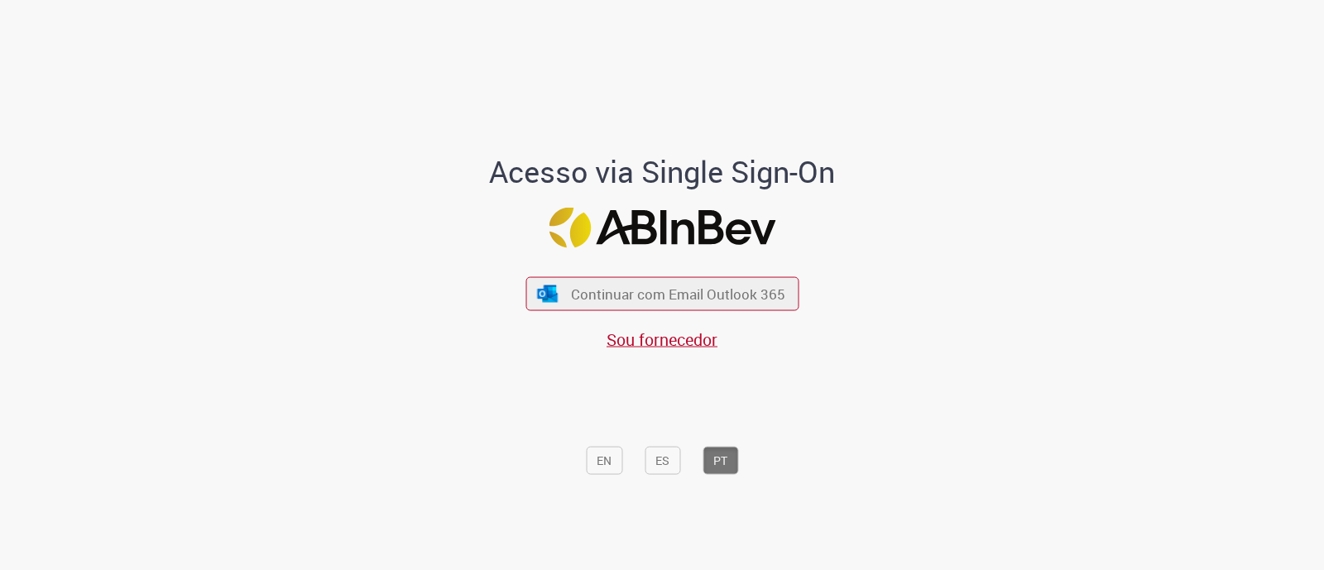  What do you see at coordinates (662, 294) in the screenshot?
I see `button: ícone Azure/Microsoft 360 Continuar com Email Outlook 365` at bounding box center [662, 294].